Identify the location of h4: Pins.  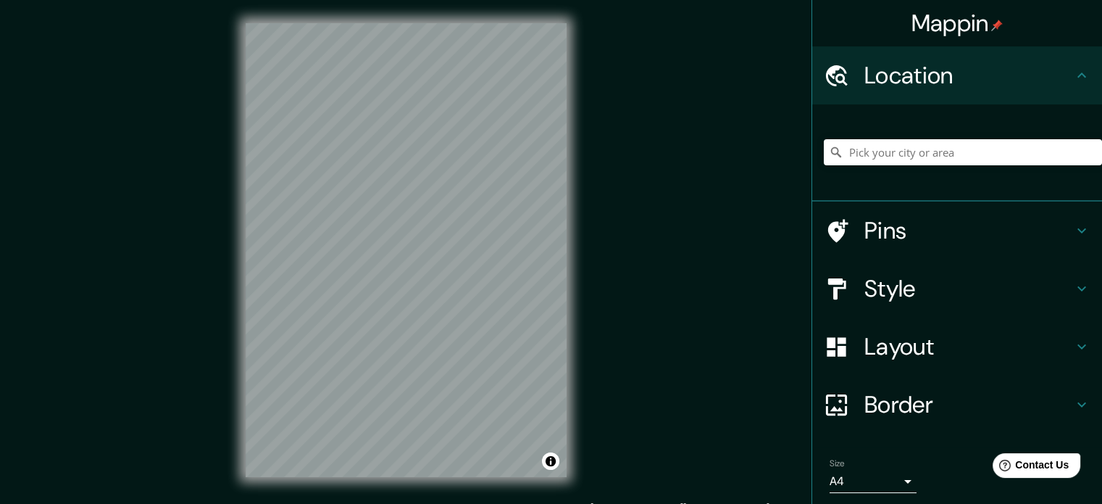
(969, 230).